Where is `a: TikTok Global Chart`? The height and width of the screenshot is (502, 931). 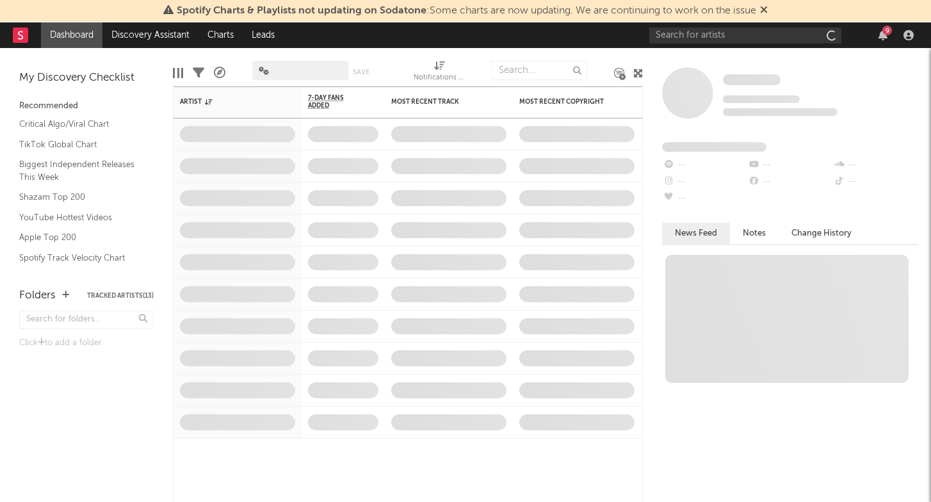 a: TikTok Global Chart is located at coordinates (80, 145).